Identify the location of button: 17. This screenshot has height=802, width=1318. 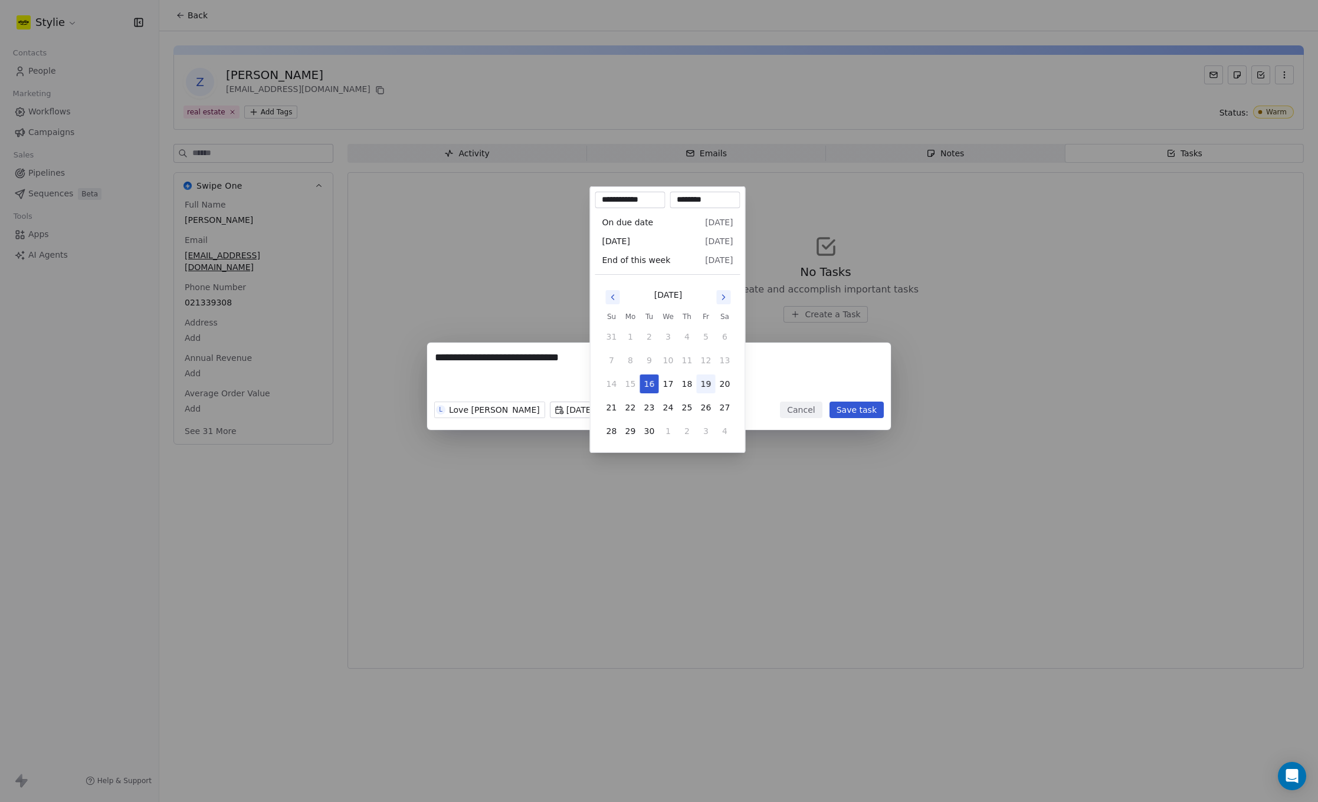
(668, 384).